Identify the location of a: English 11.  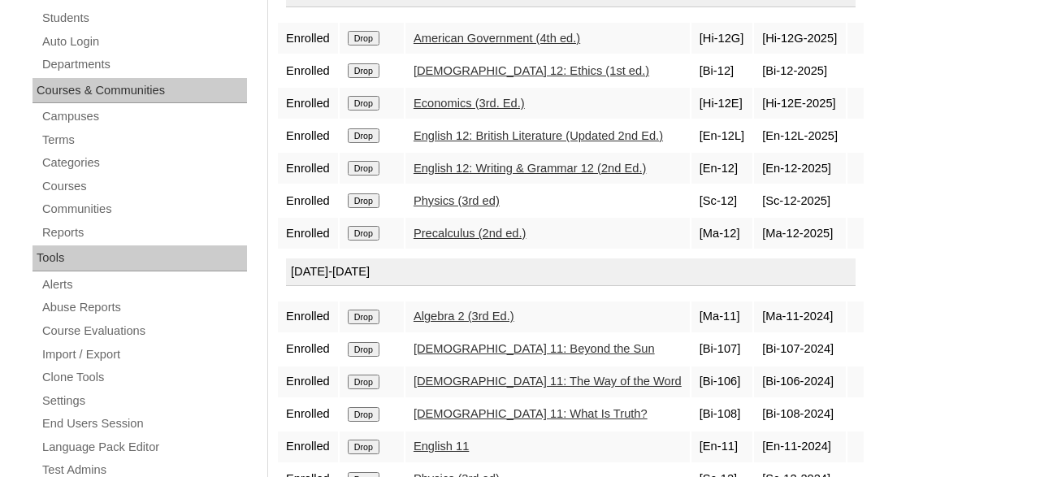
(441, 446).